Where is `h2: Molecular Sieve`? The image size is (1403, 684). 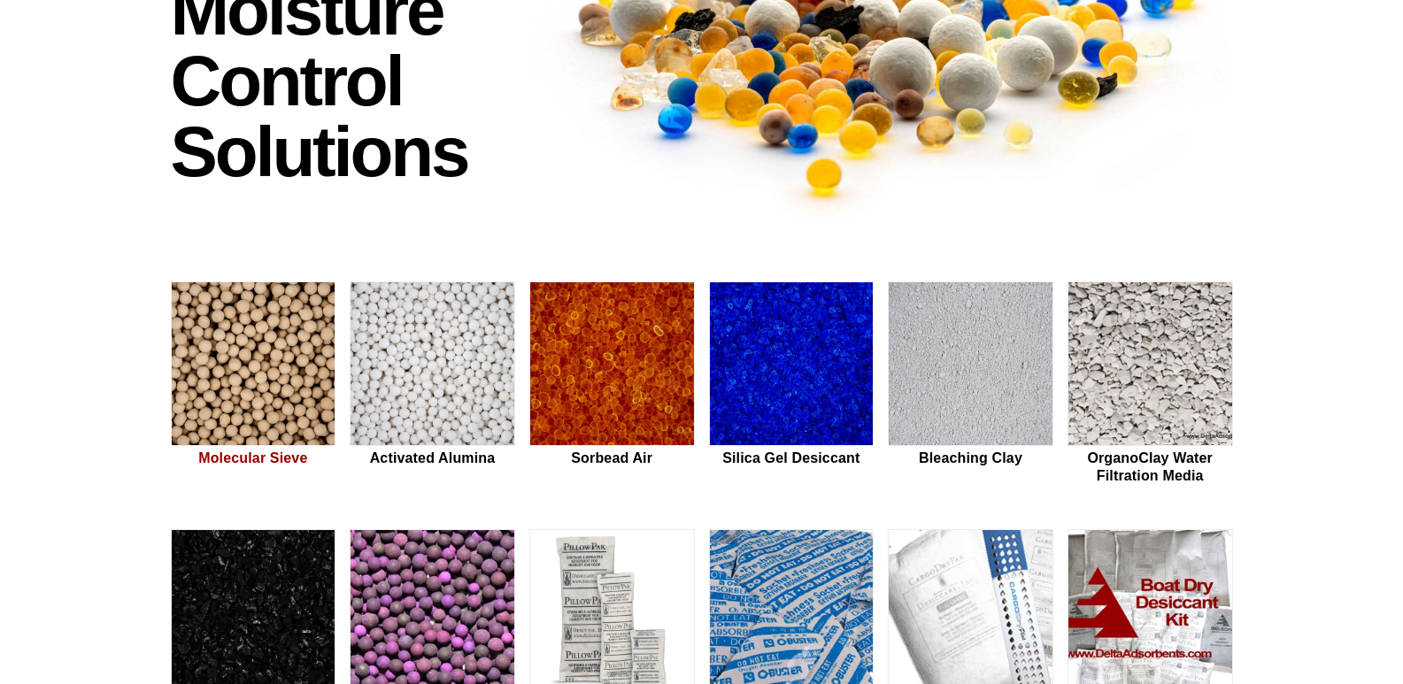
h2: Molecular Sieve is located at coordinates (253, 458).